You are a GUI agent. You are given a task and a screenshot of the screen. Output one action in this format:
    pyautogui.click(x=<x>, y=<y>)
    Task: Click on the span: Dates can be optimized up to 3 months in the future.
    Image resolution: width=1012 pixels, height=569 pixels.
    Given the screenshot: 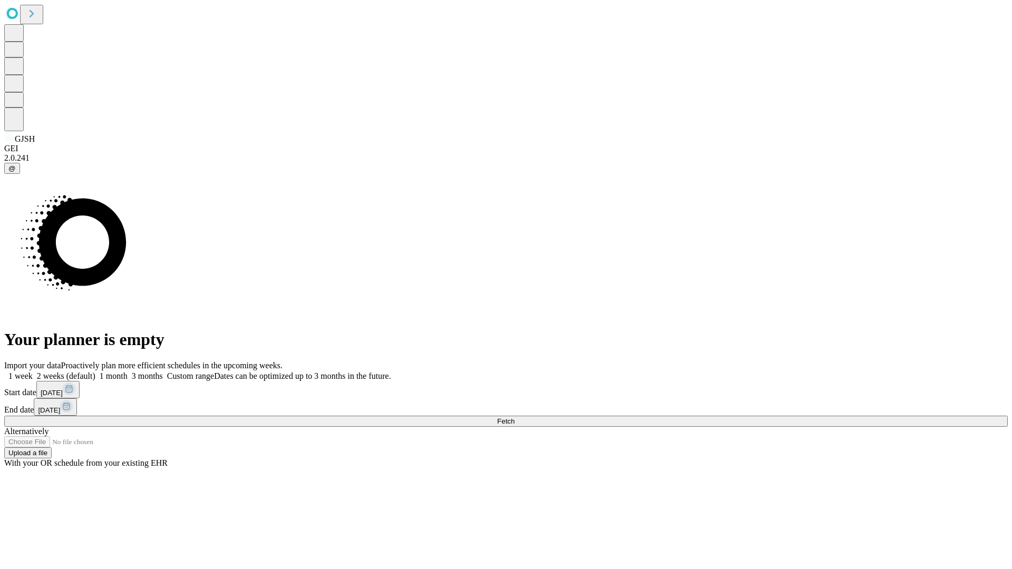 What is the action you would take?
    pyautogui.click(x=302, y=376)
    